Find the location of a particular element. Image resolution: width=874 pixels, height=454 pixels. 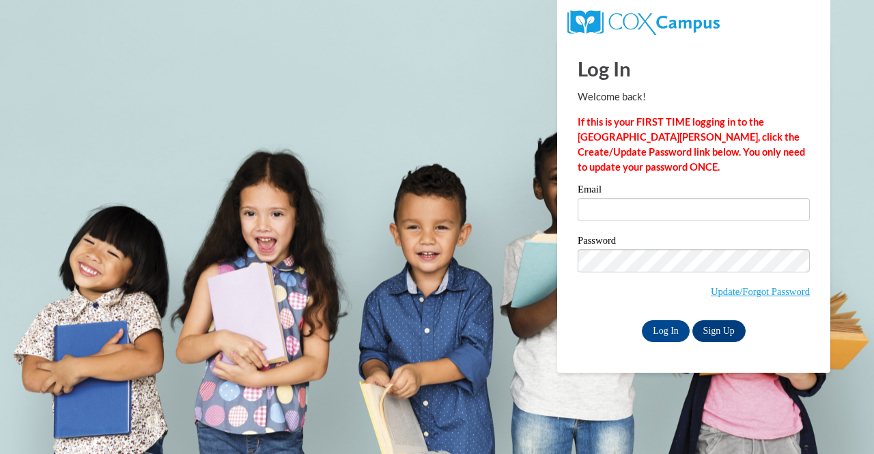

label: Password is located at coordinates (694, 242).